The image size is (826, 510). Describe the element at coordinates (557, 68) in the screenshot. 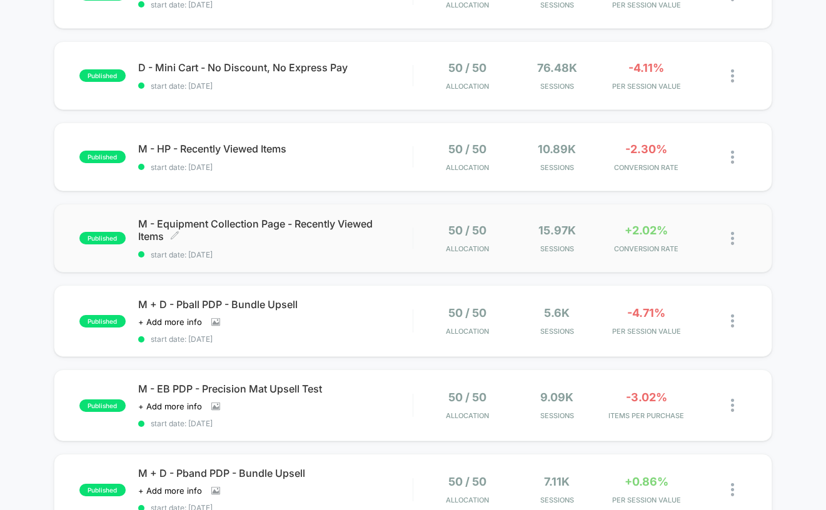

I see `span: 76.48k` at that location.